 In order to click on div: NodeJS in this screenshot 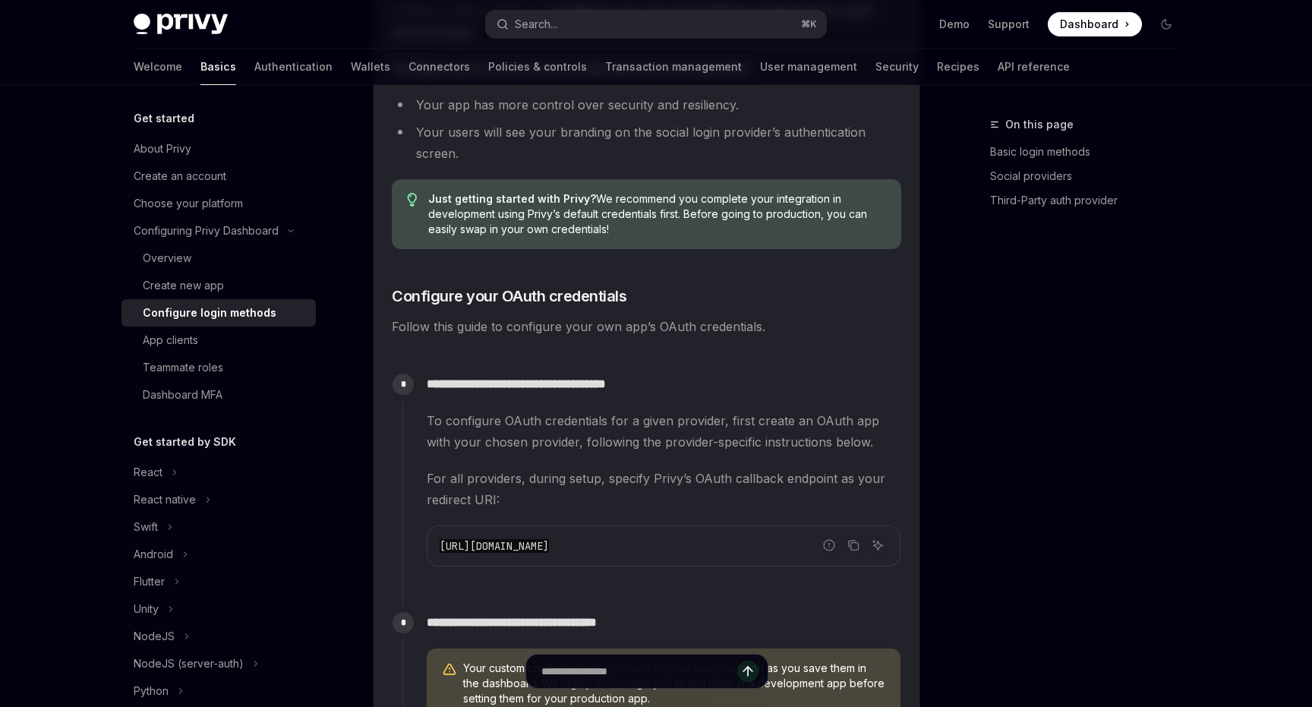, I will do `click(154, 636)`.